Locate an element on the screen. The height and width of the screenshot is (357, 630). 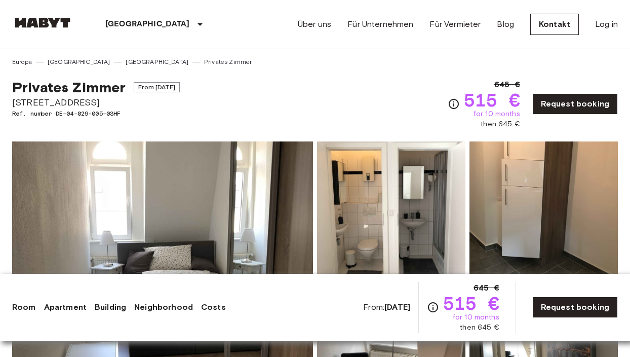
span: From: is located at coordinates (387, 307).